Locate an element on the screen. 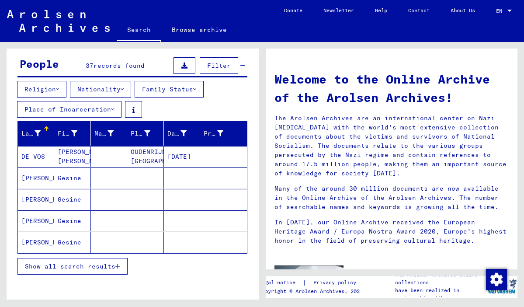 This screenshot has width=524, height=307. p: Many of the around 30 million documents are now available in the Online Archive of the Arolsen Ar... is located at coordinates (391, 197).